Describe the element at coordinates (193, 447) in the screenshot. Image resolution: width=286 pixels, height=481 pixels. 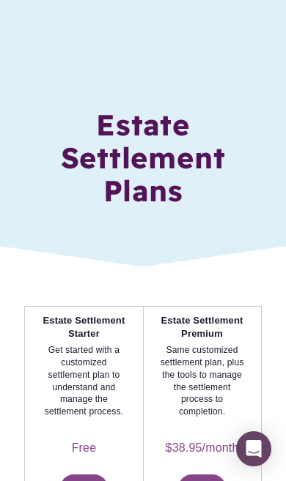
I see `span: .95` at that location.